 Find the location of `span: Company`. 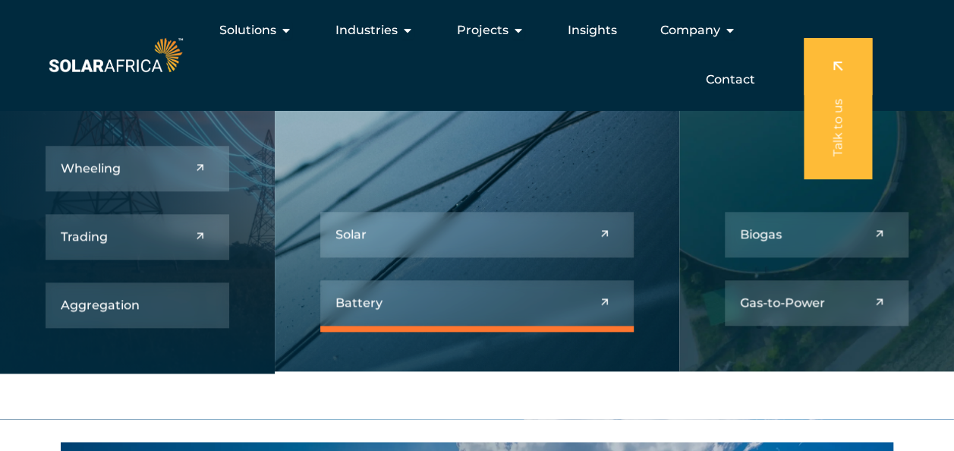

span: Company is located at coordinates (690, 30).